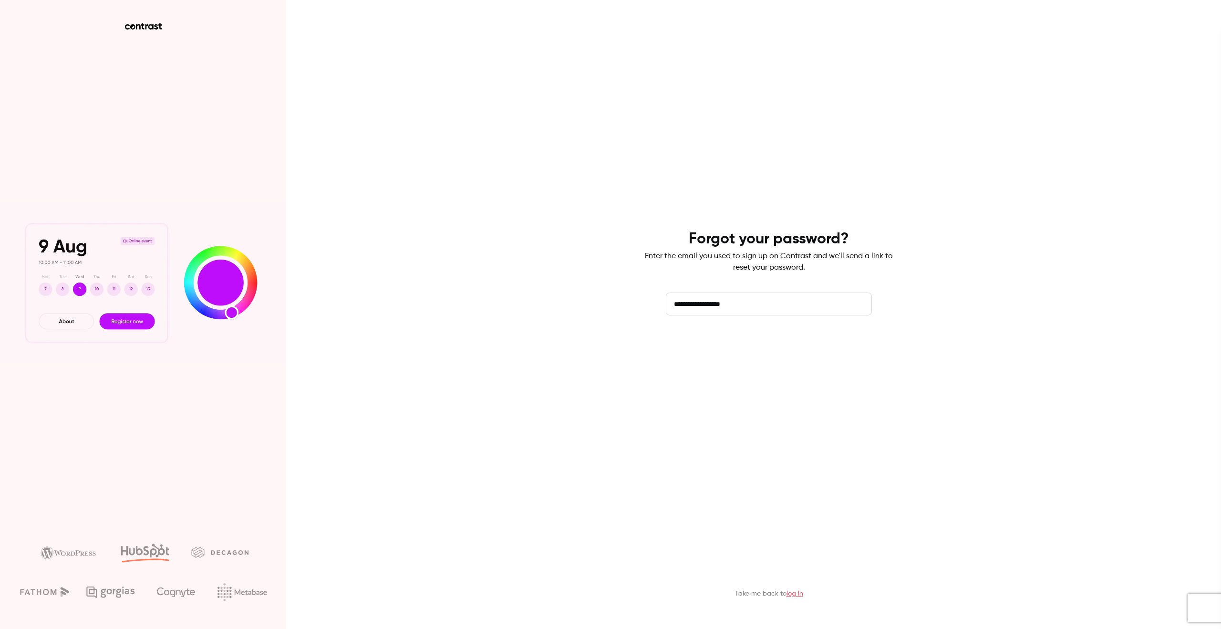 This screenshot has width=1221, height=629. Describe the element at coordinates (769, 593) in the screenshot. I see `p: Take me back to` at that location.